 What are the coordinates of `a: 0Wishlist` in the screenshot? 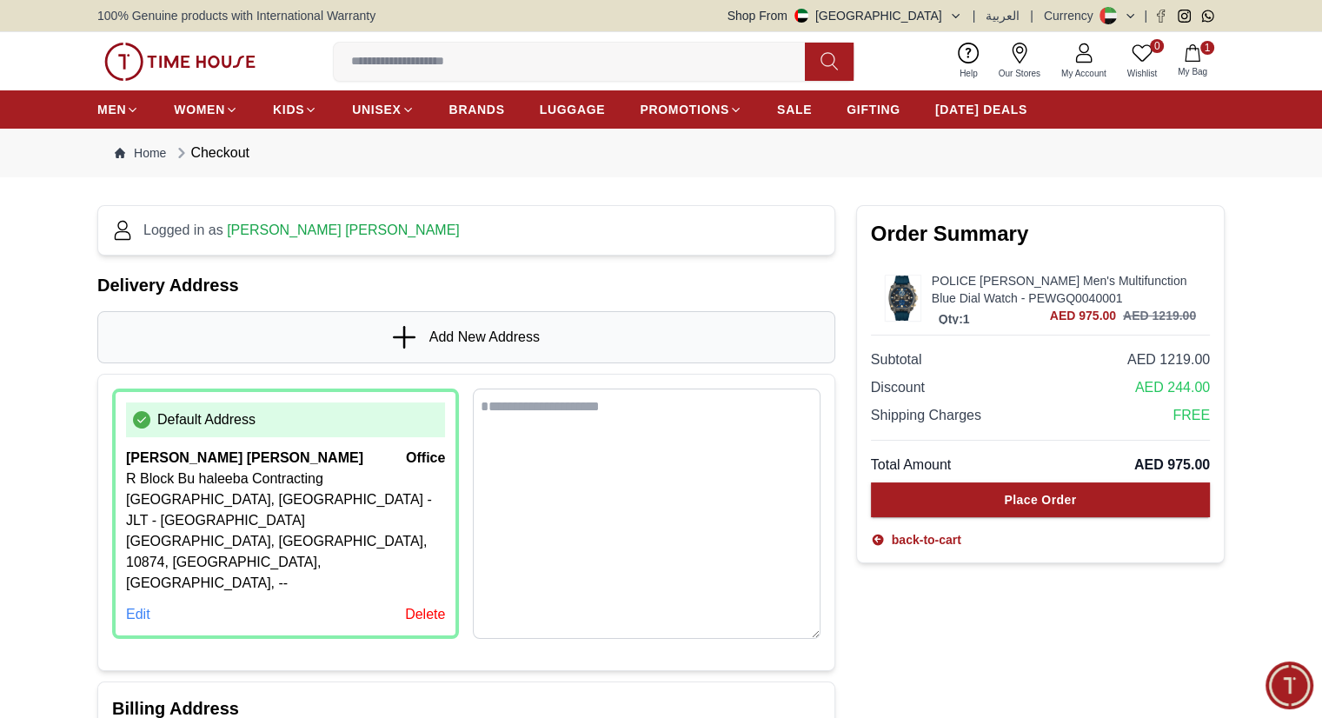 It's located at (1142, 61).